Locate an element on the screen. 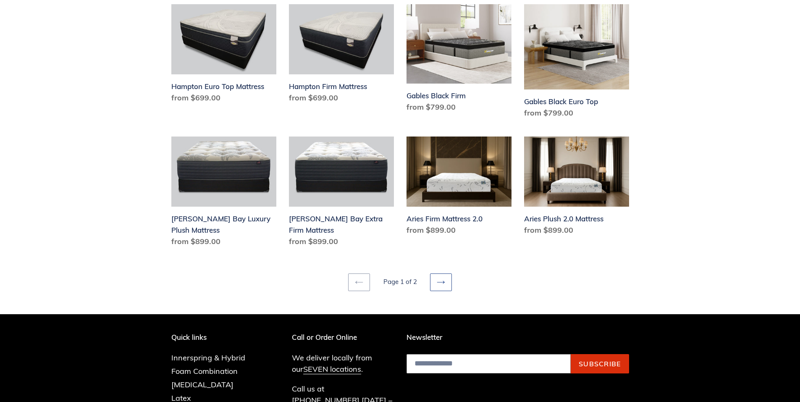  a: Chadwick Bay Extra Firm Mattress is located at coordinates (341, 193).